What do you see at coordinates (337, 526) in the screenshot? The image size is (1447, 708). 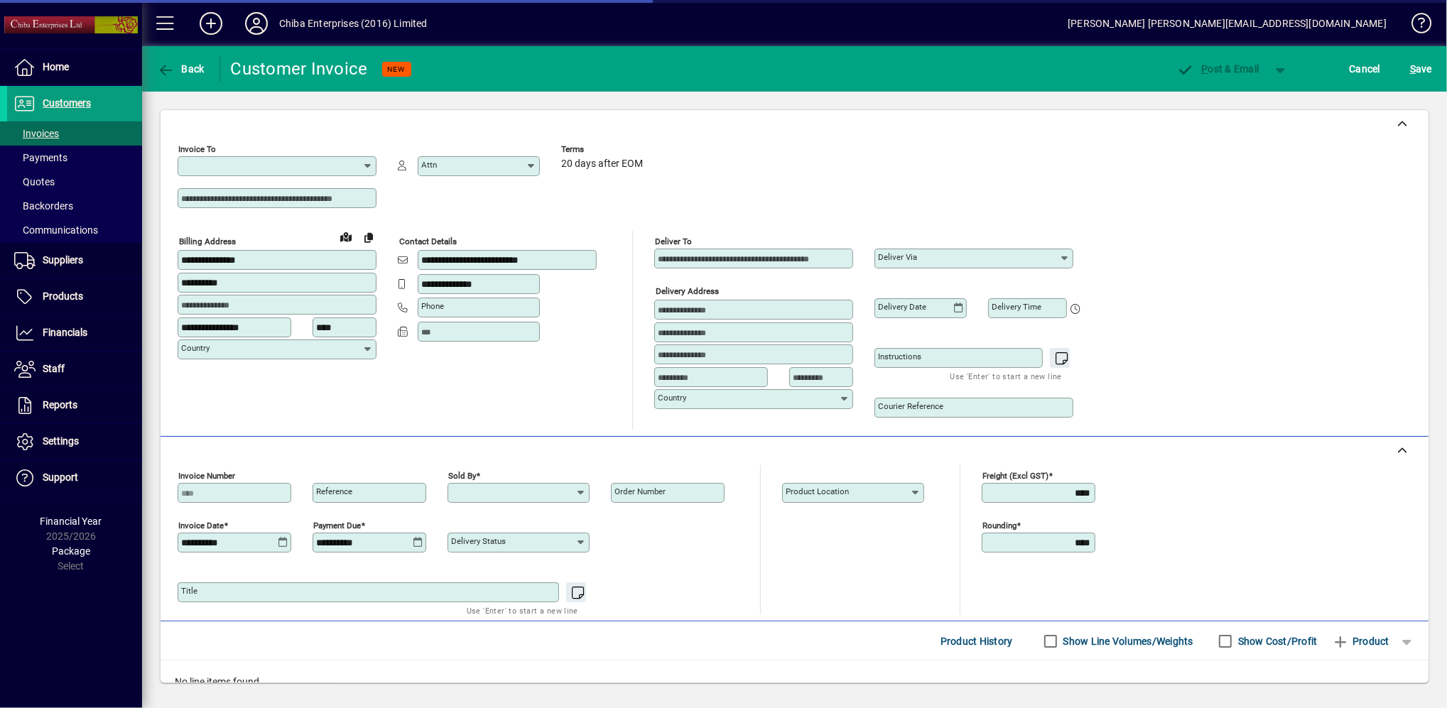 I see `mat-label: Payment due` at bounding box center [337, 526].